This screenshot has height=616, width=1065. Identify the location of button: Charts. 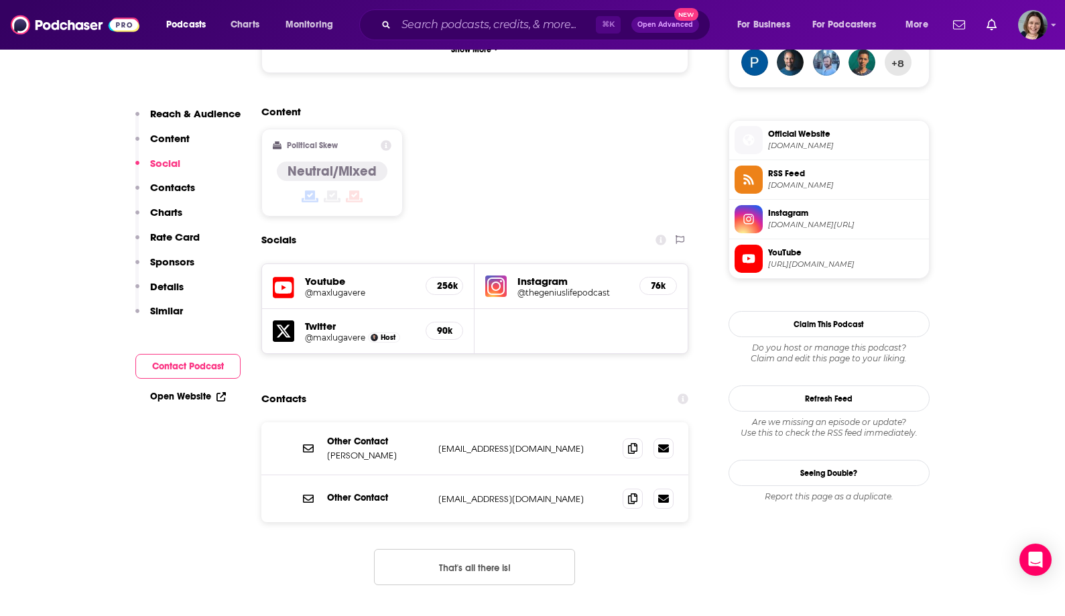
(159, 218).